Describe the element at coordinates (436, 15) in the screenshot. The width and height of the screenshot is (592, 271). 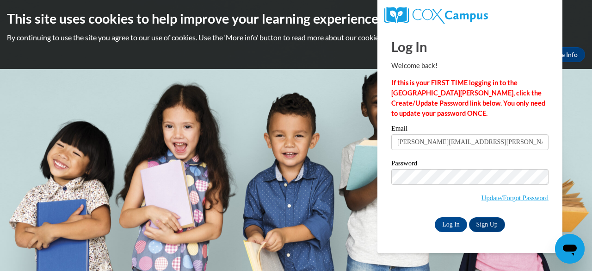
I see `img: COX Campus` at that location.